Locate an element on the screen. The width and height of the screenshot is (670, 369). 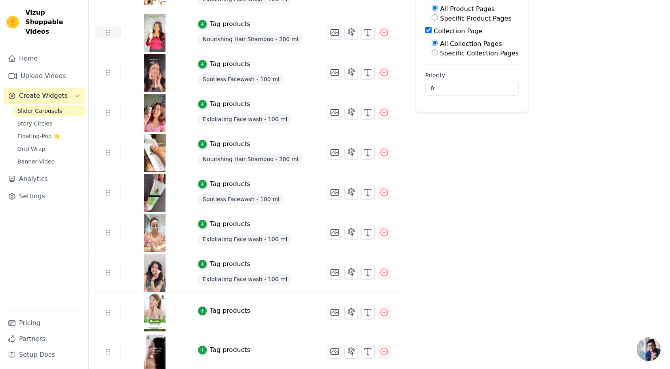
span: Create Widgets is located at coordinates (43, 96).